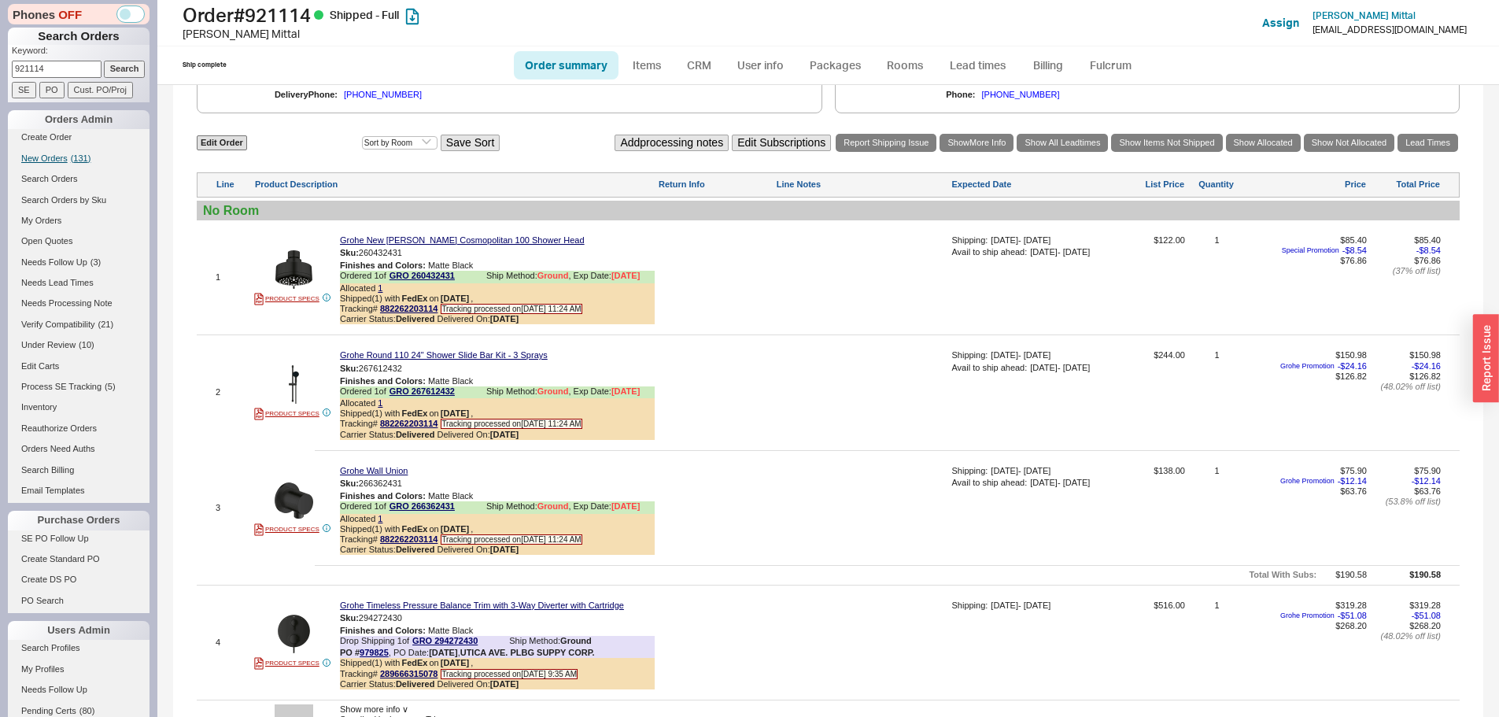 The height and width of the screenshot is (717, 1499). Describe the element at coordinates (1063, 142) in the screenshot. I see `a: Show All Leadtimes` at that location.